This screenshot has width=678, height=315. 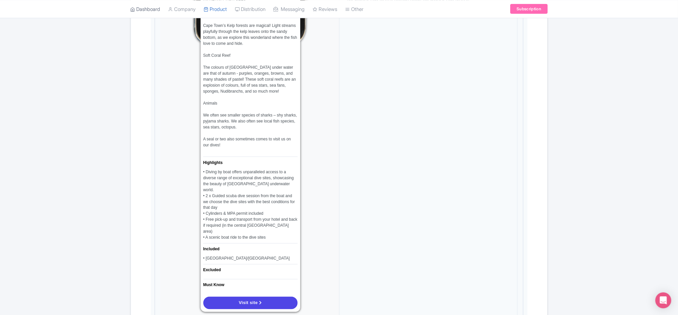 What do you see at coordinates (213, 163) in the screenshot?
I see `div: Highlights` at bounding box center [213, 163].